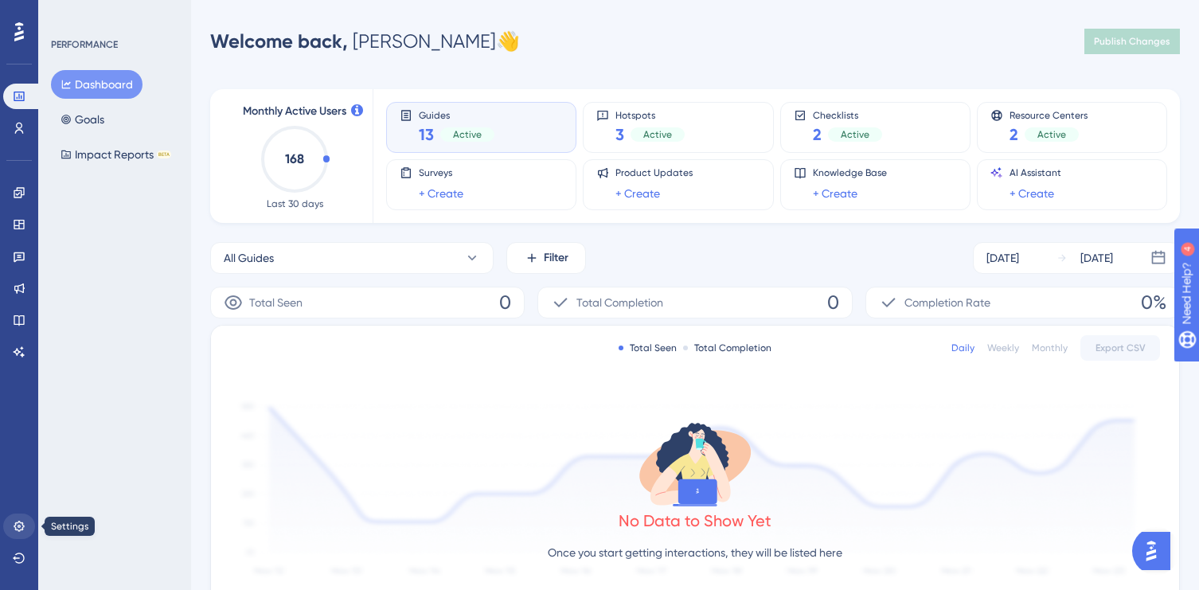 Image resolution: width=1199 pixels, height=590 pixels. Describe the element at coordinates (654, 173) in the screenshot. I see `span: Product Updates` at that location.